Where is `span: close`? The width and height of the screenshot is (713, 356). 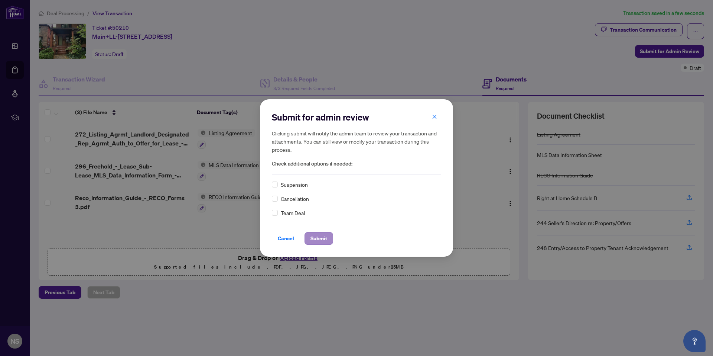 span: close is located at coordinates (435, 117).